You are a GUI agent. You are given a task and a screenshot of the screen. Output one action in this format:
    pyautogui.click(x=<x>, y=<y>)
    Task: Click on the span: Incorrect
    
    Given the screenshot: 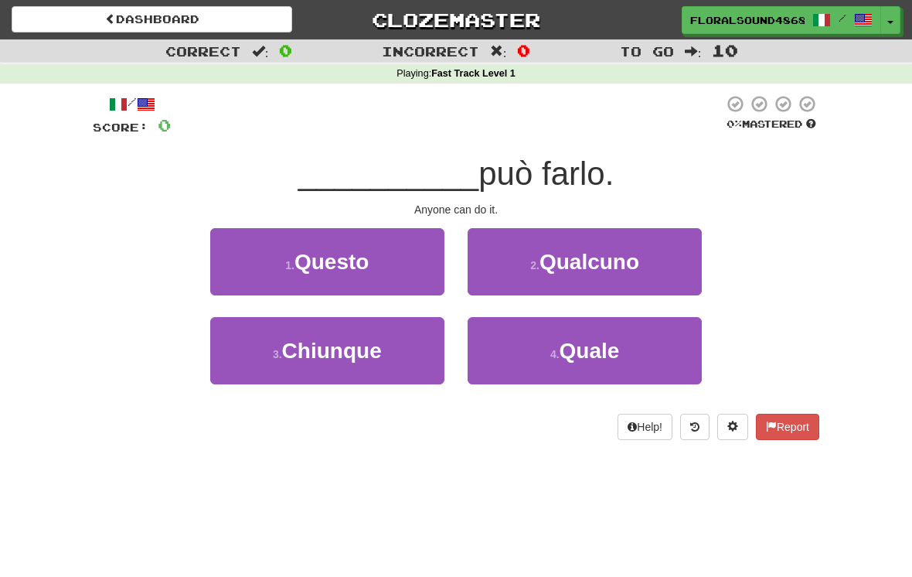 What is the action you would take?
    pyautogui.click(x=431, y=51)
    